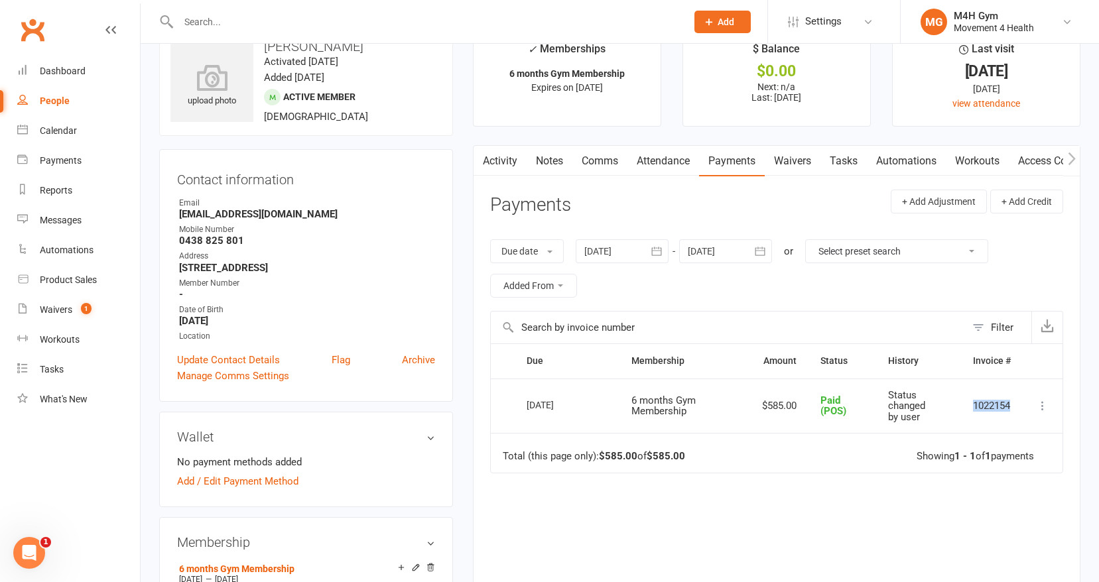 The height and width of the screenshot is (582, 1099). What do you see at coordinates (1002, 328) in the screenshot?
I see `div: Filter` at bounding box center [1002, 328].